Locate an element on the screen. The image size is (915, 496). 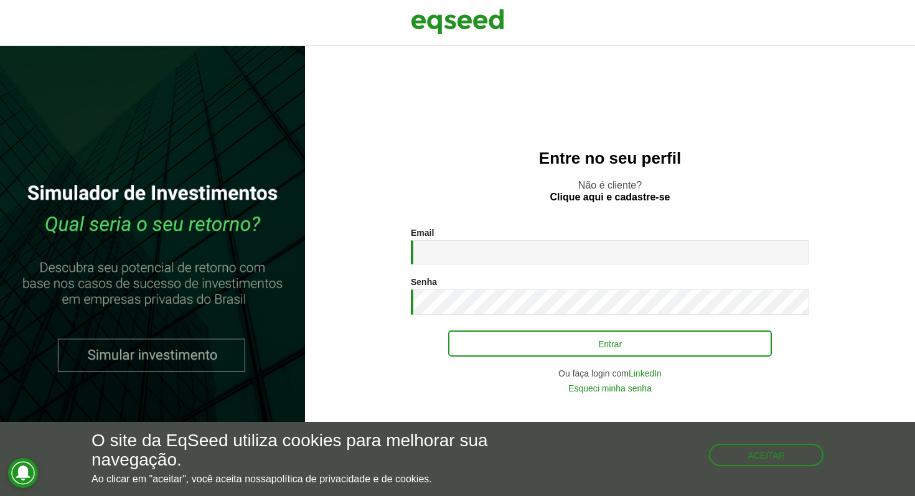
a: Esqueci minha senha is located at coordinates (610, 388).